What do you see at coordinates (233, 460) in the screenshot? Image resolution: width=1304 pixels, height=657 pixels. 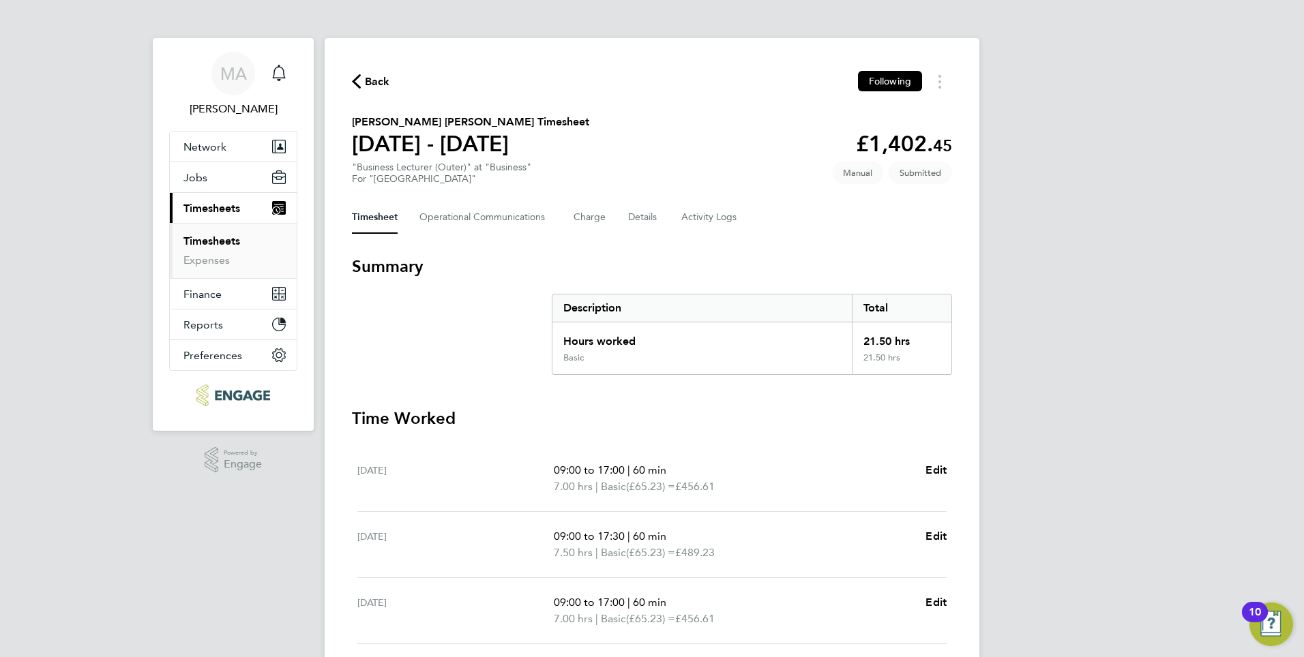 I see `a: Powered byEngage` at bounding box center [233, 460].